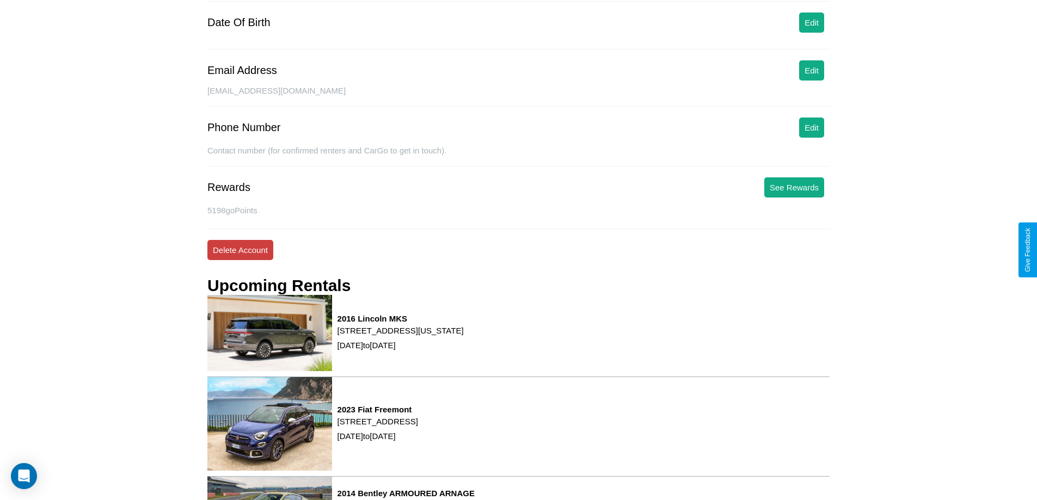 The height and width of the screenshot is (500, 1037). What do you see at coordinates (279, 286) in the screenshot?
I see `h3: Upcoming Rentals` at bounding box center [279, 286].